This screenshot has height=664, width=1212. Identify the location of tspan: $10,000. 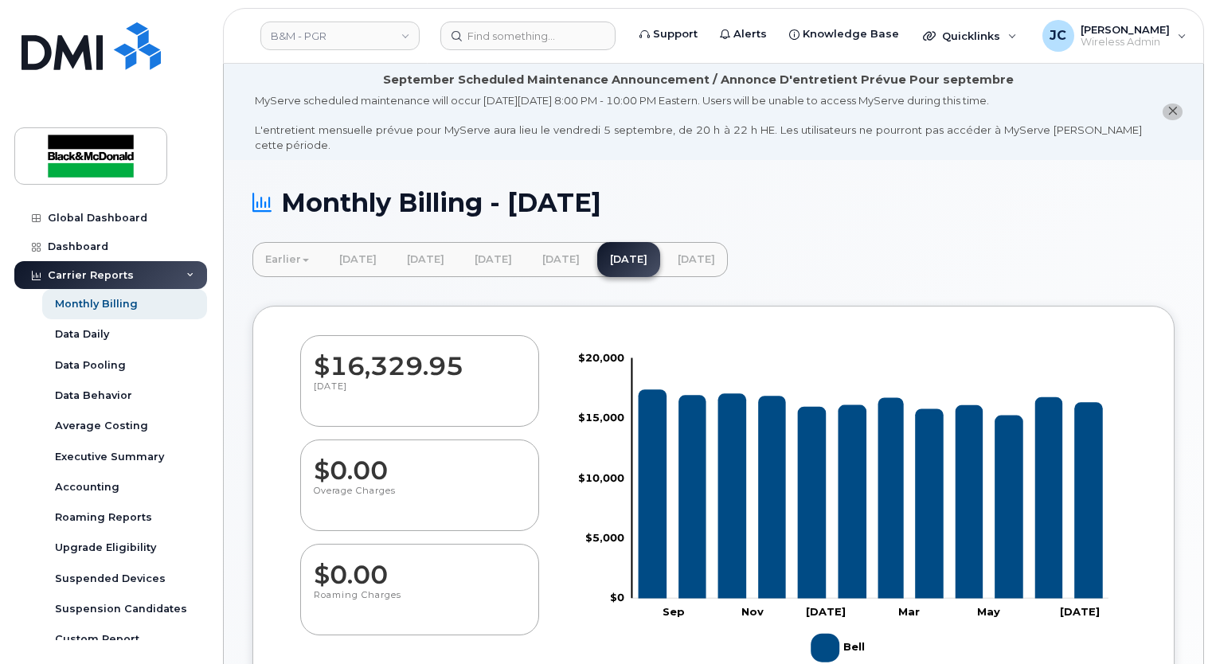
(601, 478).